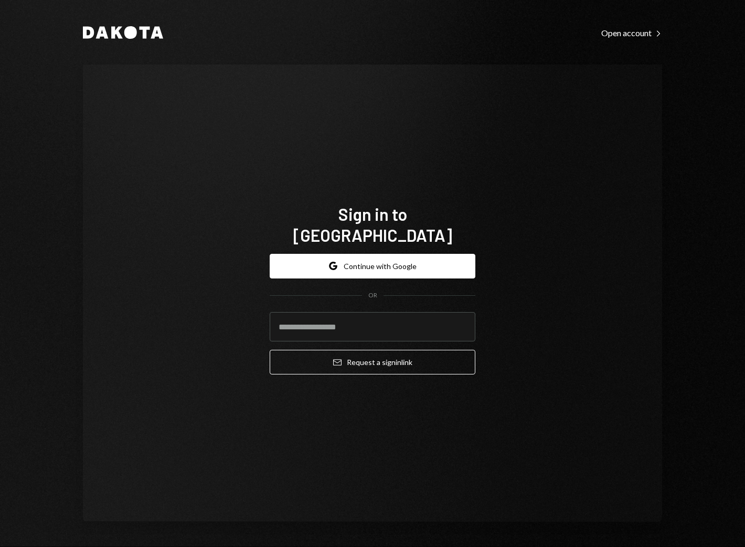 Image resolution: width=745 pixels, height=547 pixels. I want to click on button: Request a signinlink, so click(372, 362).